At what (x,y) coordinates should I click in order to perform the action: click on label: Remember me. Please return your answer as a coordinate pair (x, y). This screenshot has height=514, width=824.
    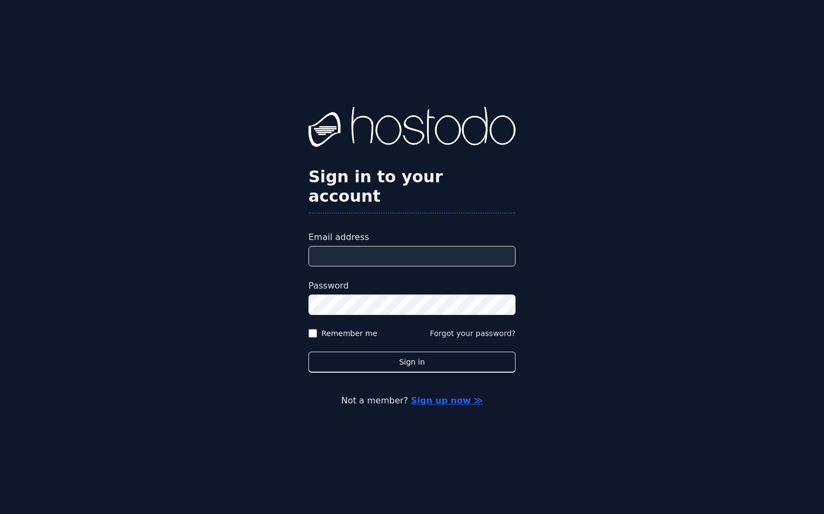
    Looking at the image, I should click on (350, 333).